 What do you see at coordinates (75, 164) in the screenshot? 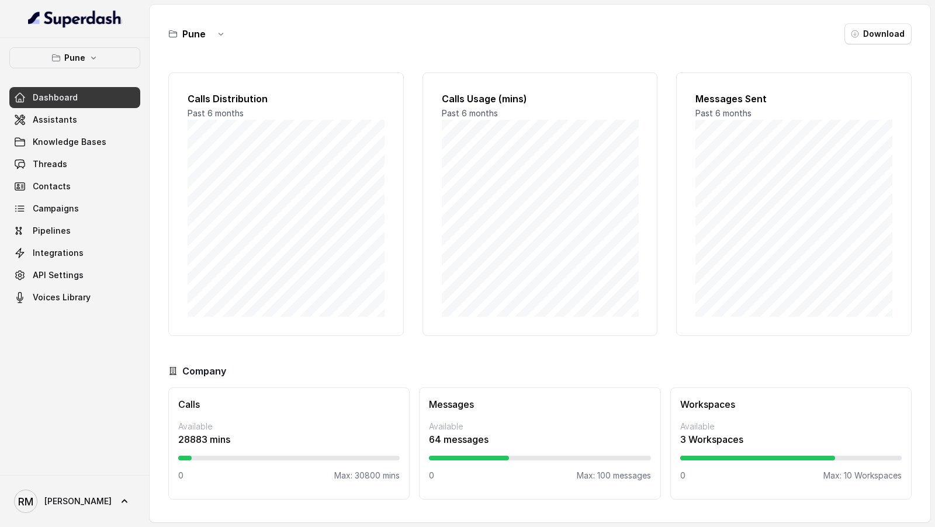
I see `a: Threads` at bounding box center [75, 164].